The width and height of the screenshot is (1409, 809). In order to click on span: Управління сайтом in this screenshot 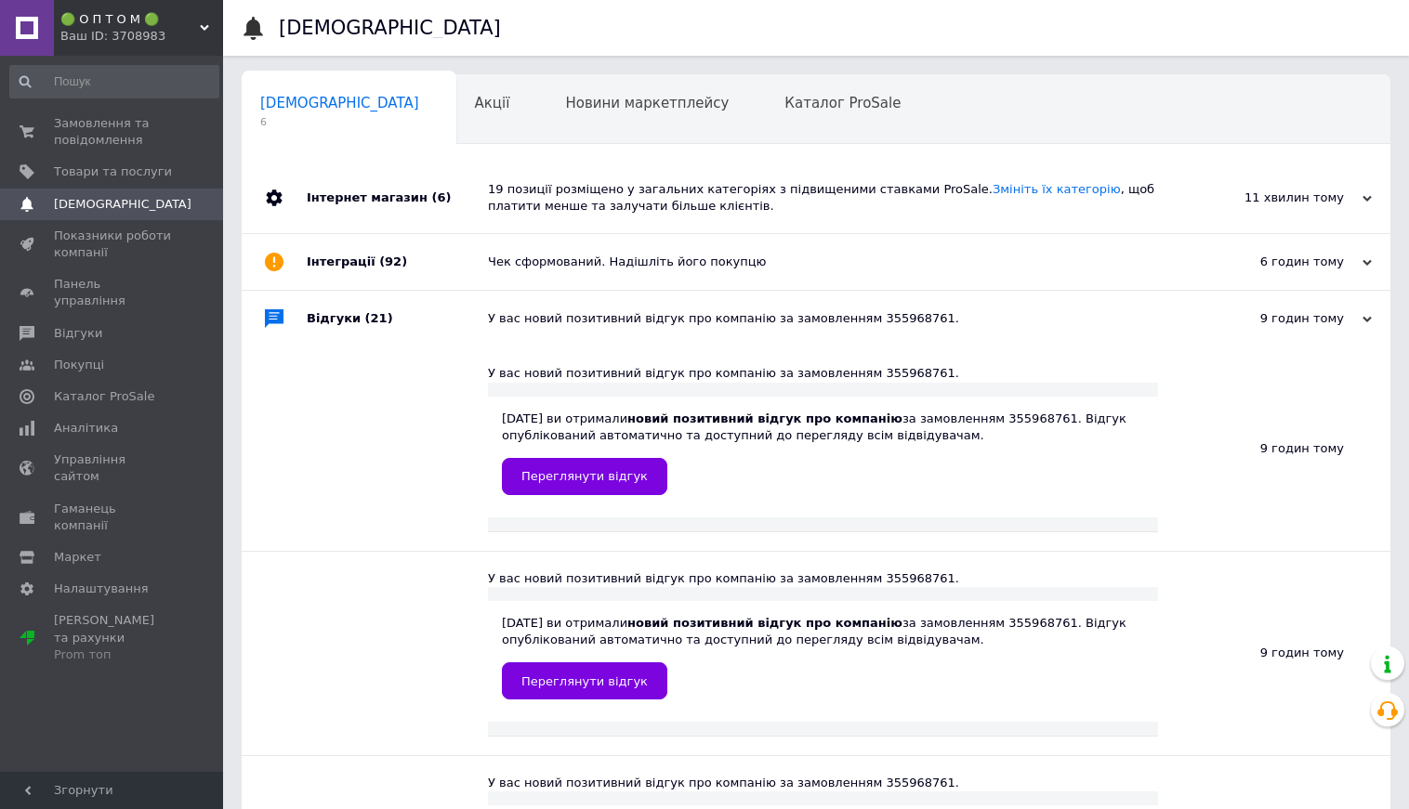, I will do `click(112, 468)`.